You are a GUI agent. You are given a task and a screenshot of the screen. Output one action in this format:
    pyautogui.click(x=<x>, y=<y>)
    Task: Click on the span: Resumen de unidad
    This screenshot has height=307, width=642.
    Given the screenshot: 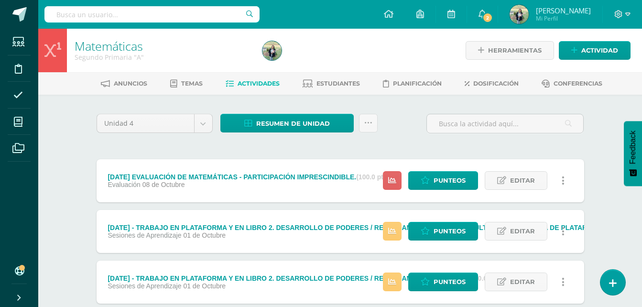 What is the action you would take?
    pyautogui.click(x=293, y=123)
    